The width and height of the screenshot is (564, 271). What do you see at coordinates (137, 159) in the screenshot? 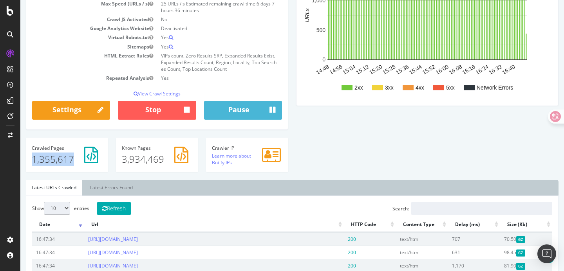
I see `p: 3,934,469` at bounding box center [137, 159].